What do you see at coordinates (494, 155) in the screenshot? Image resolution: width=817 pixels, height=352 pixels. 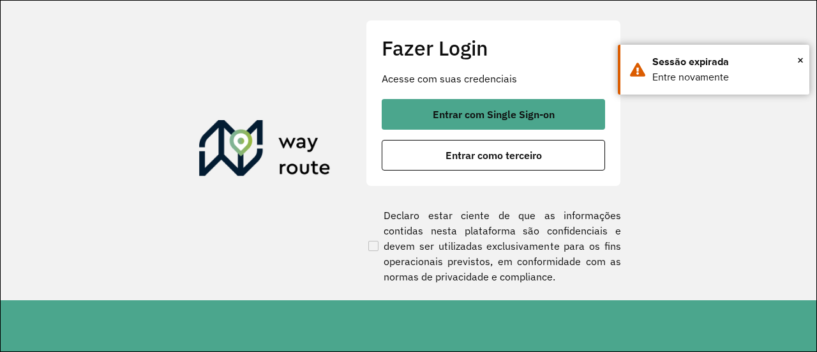 I see `span: Entrar como terceiro` at bounding box center [494, 155].